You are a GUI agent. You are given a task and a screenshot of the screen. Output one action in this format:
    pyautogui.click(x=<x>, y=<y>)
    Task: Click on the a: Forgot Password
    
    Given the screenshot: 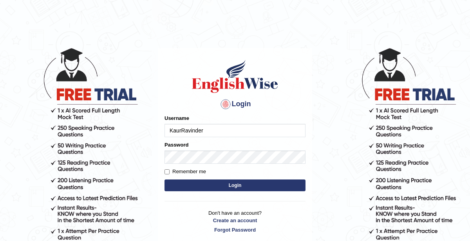 What is the action you would take?
    pyautogui.click(x=235, y=229)
    